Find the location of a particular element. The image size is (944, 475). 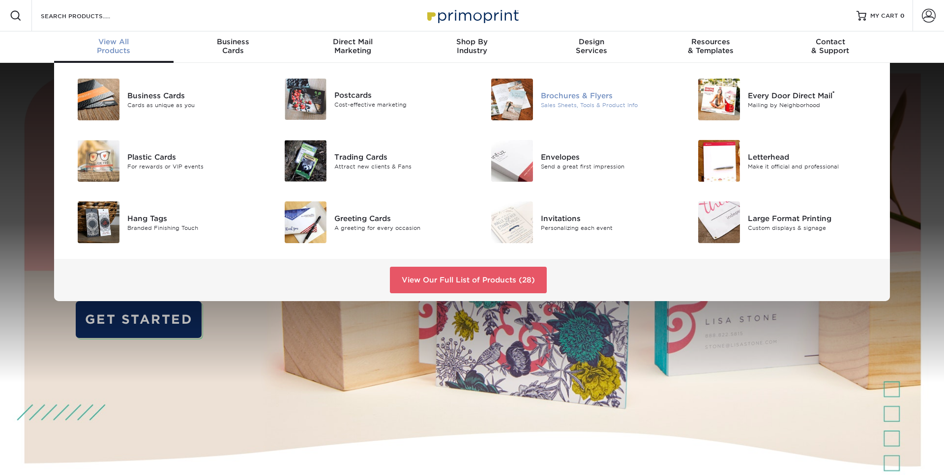

div: Large Format Printing is located at coordinates (813, 218).